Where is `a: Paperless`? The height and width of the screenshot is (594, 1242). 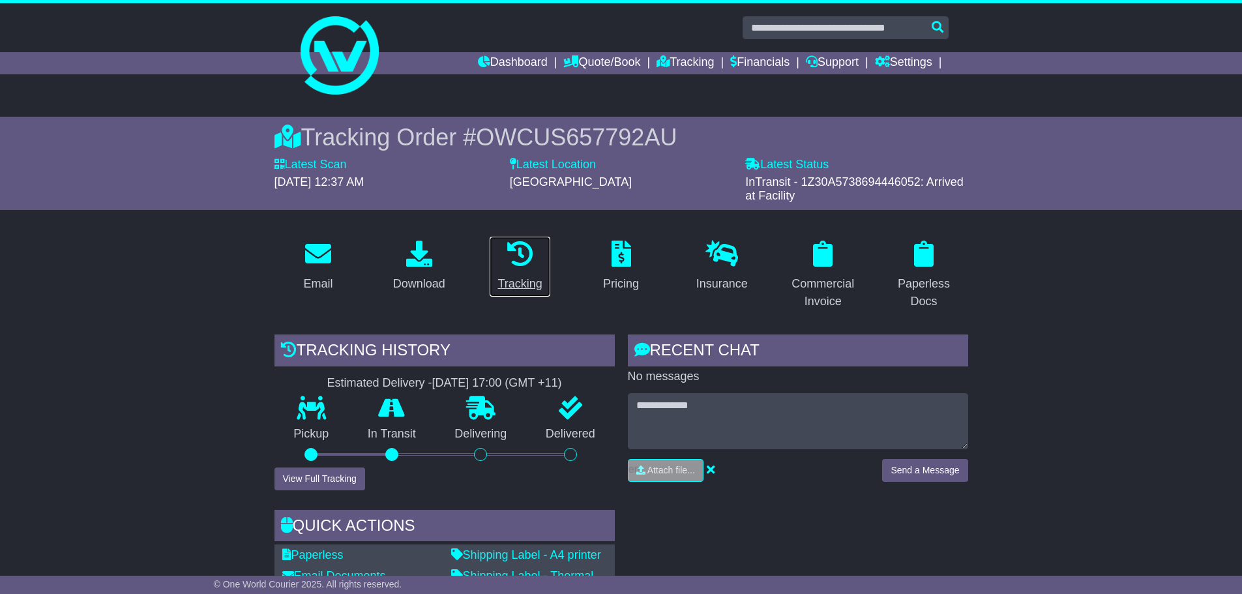
a: Paperless is located at coordinates (313, 555).